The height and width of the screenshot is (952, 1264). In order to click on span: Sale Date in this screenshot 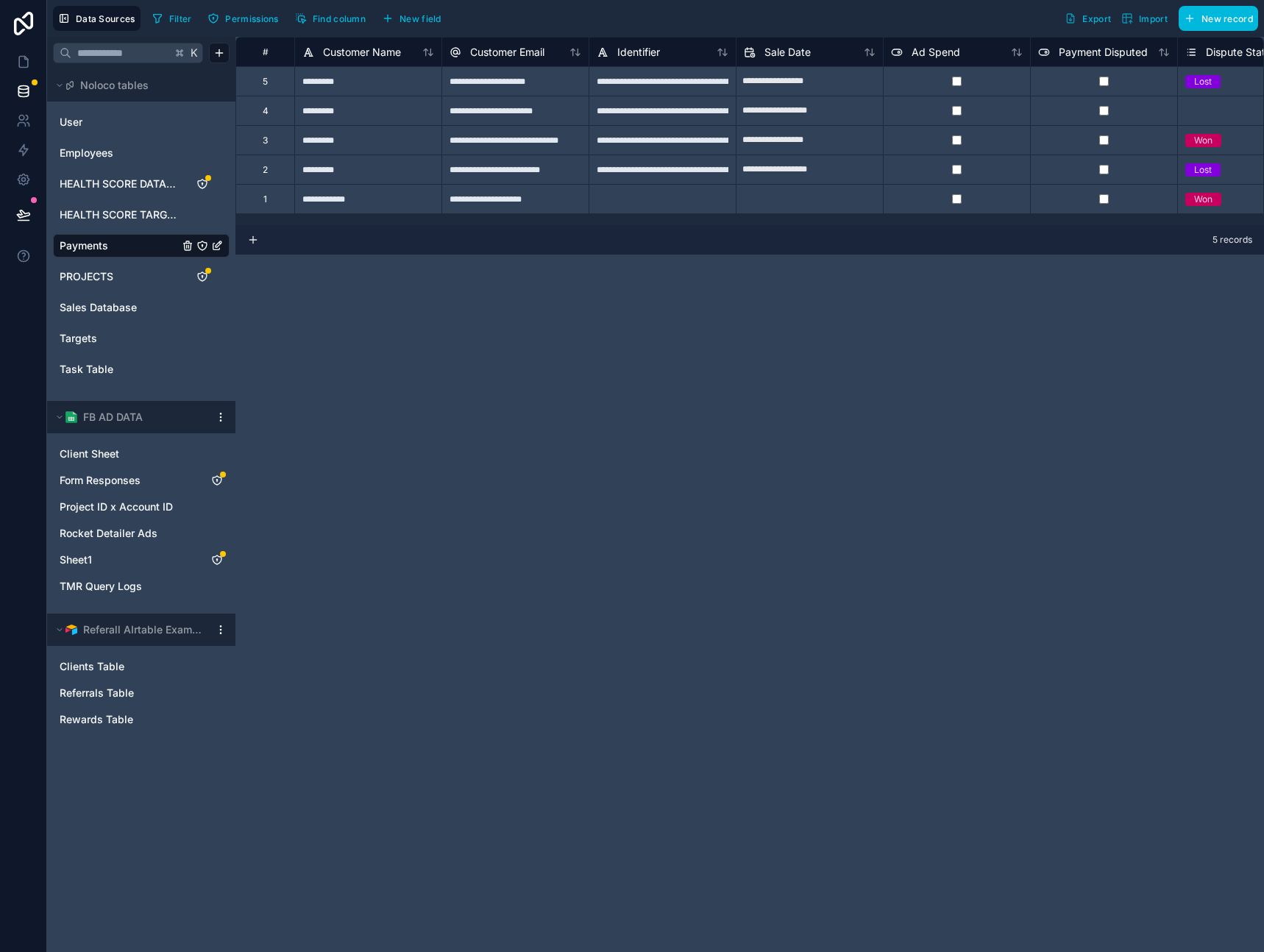, I will do `click(787, 52)`.